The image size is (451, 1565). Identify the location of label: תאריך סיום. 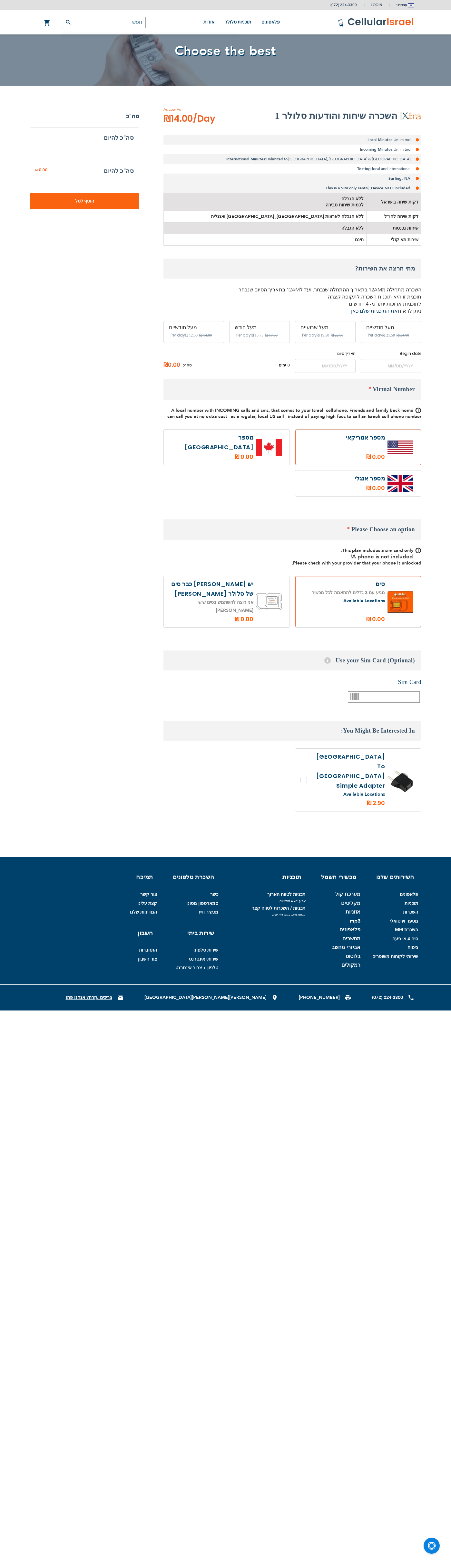
(325, 354).